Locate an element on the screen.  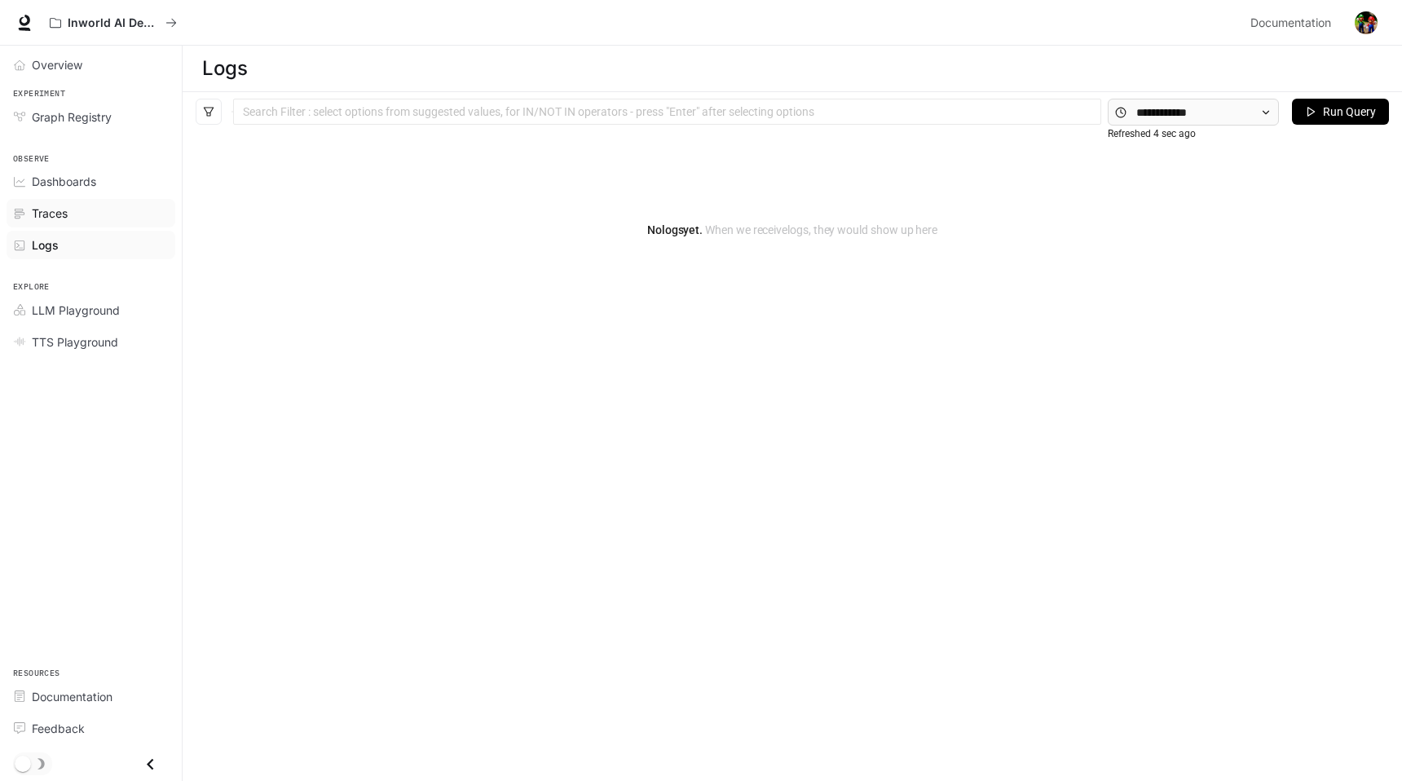
article: Refreshed 4 sec ago is located at coordinates (1152, 134).